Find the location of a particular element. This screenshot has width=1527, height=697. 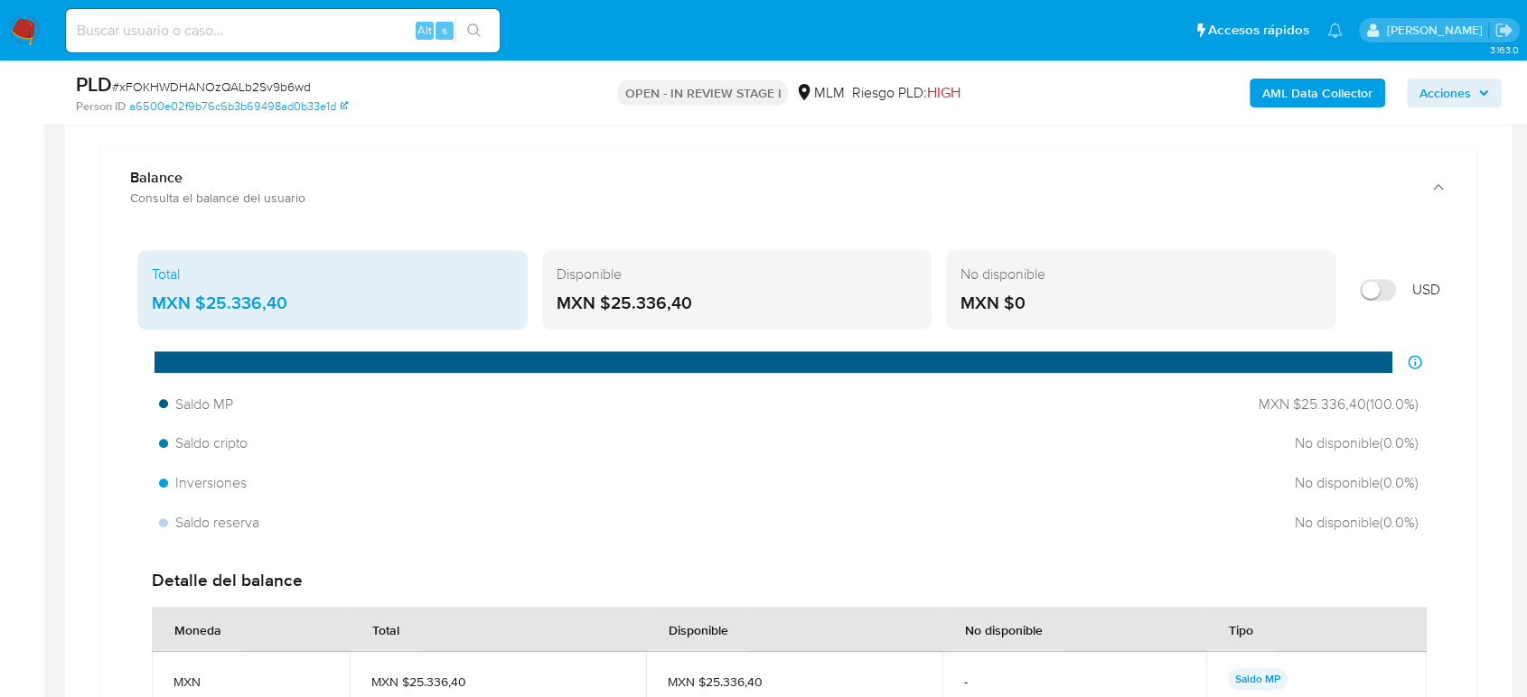

span: Alt is located at coordinates (425, 30).